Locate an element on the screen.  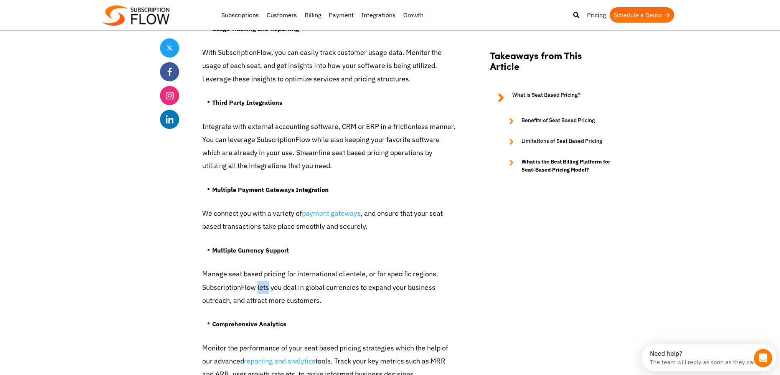
strong: Multiple Payment Gateways Integration is located at coordinates (270, 189).